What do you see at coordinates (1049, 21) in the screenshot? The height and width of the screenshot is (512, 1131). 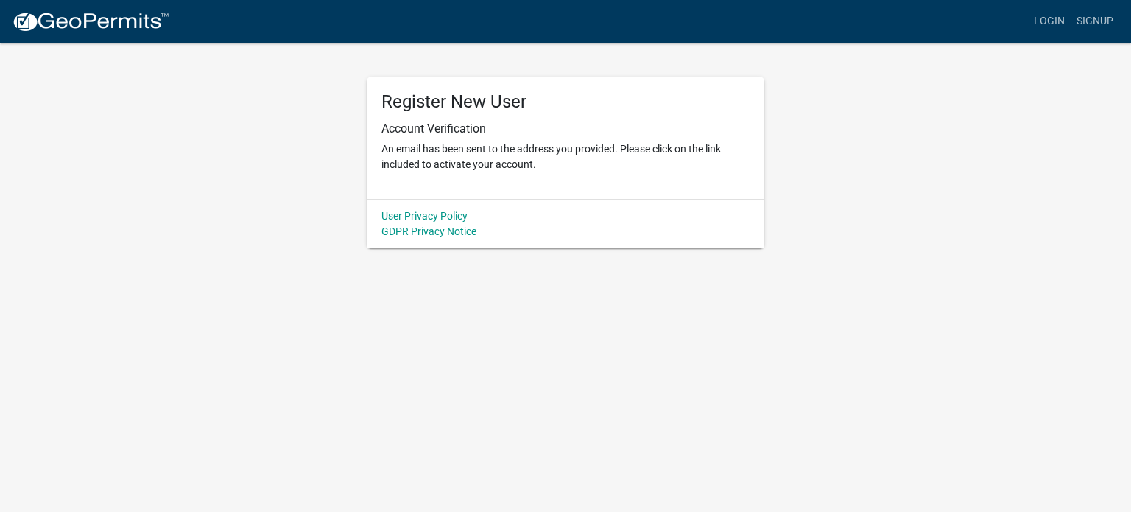 I see `a: Login` at bounding box center [1049, 21].